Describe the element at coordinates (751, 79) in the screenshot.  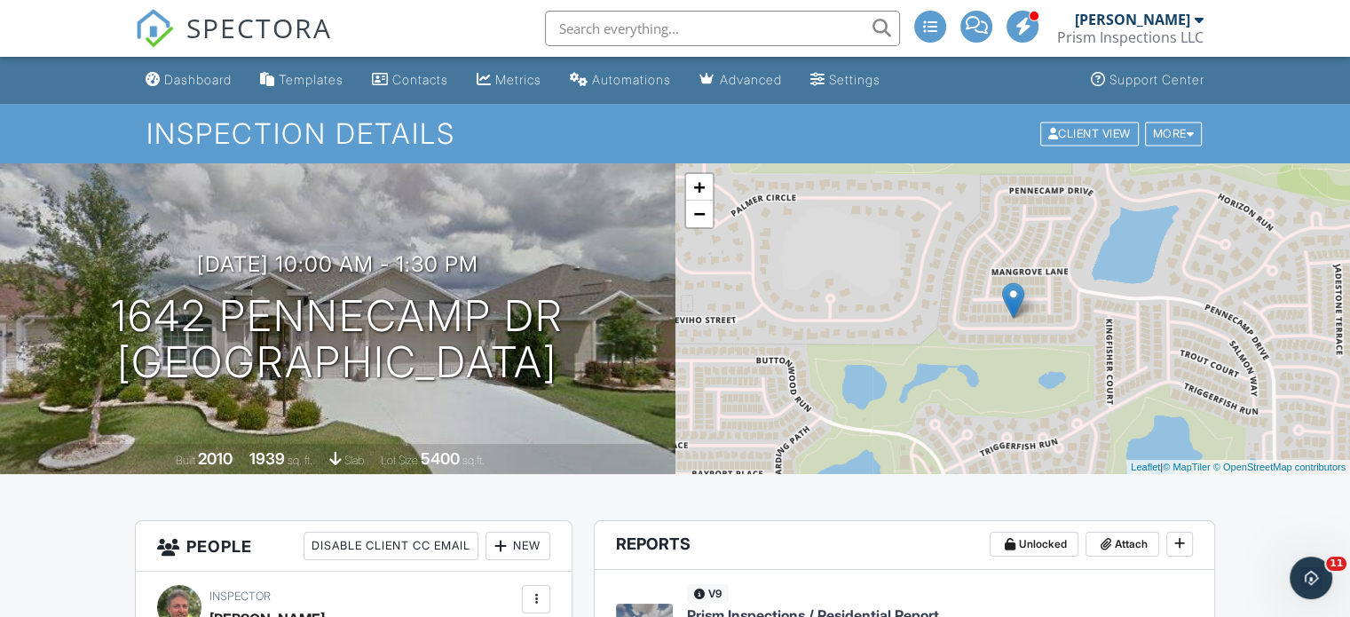
I see `div: Advanced` at that location.